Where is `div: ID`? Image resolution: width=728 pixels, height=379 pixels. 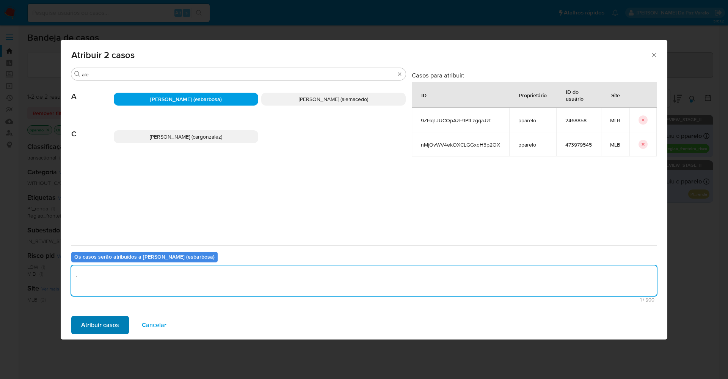 div: ID is located at coordinates (424, 95).